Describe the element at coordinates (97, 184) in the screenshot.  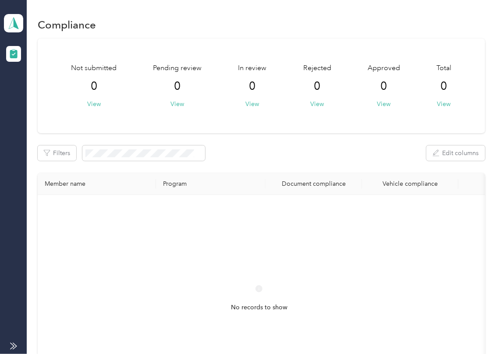
I see `th: Member name` at that location.